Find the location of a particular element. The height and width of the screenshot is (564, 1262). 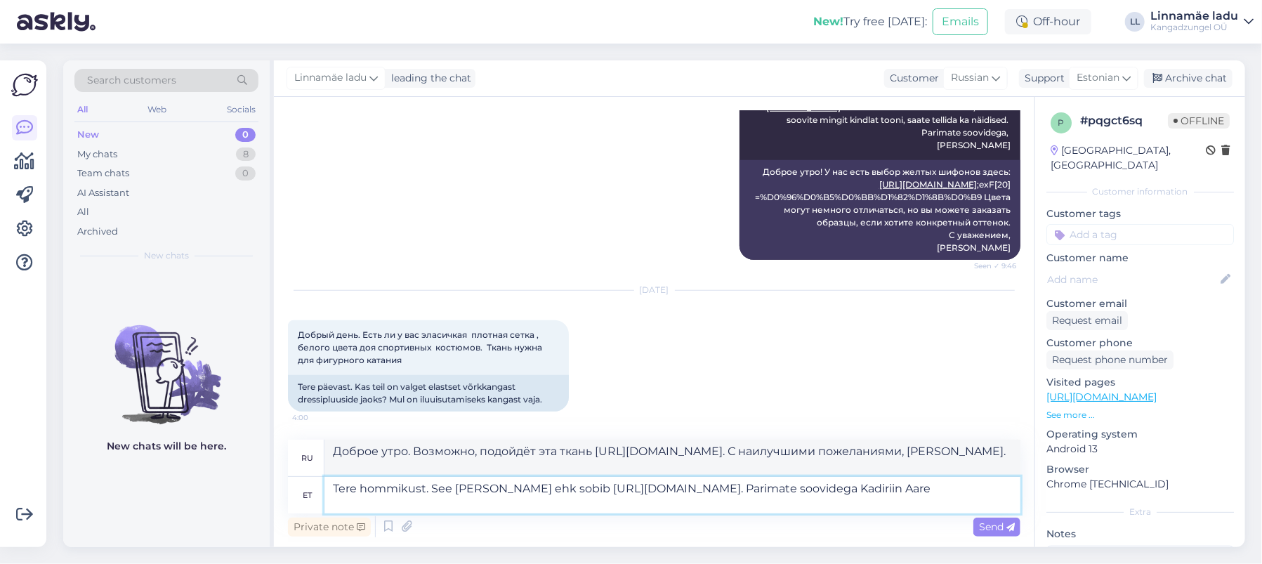

div: Off-hour is located at coordinates (1048, 22).